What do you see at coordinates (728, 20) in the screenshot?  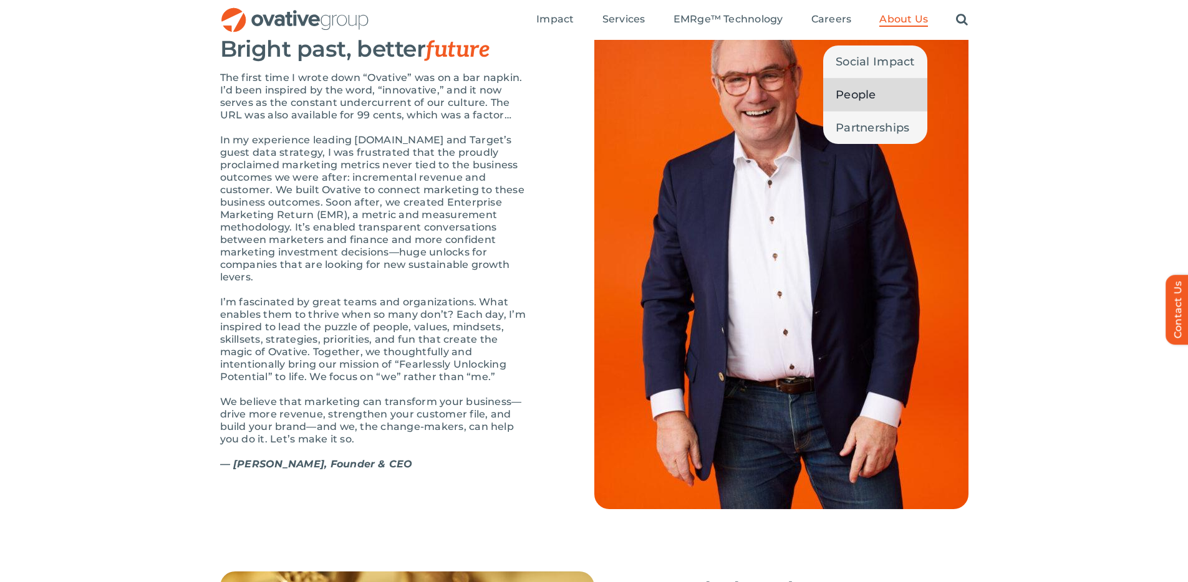 I see `a: EMRge™ Technology` at bounding box center [728, 20].